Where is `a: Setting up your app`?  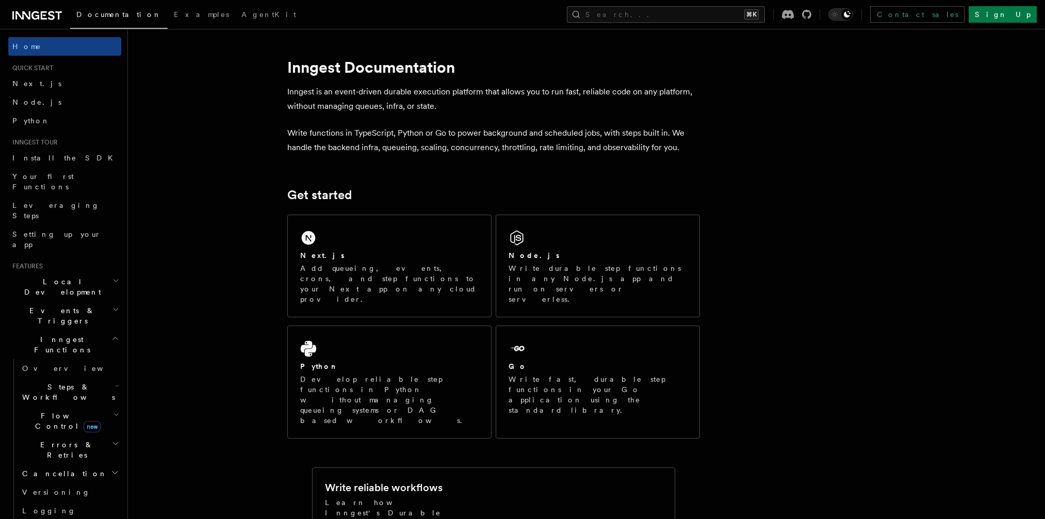 a: Setting up your app is located at coordinates (64, 239).